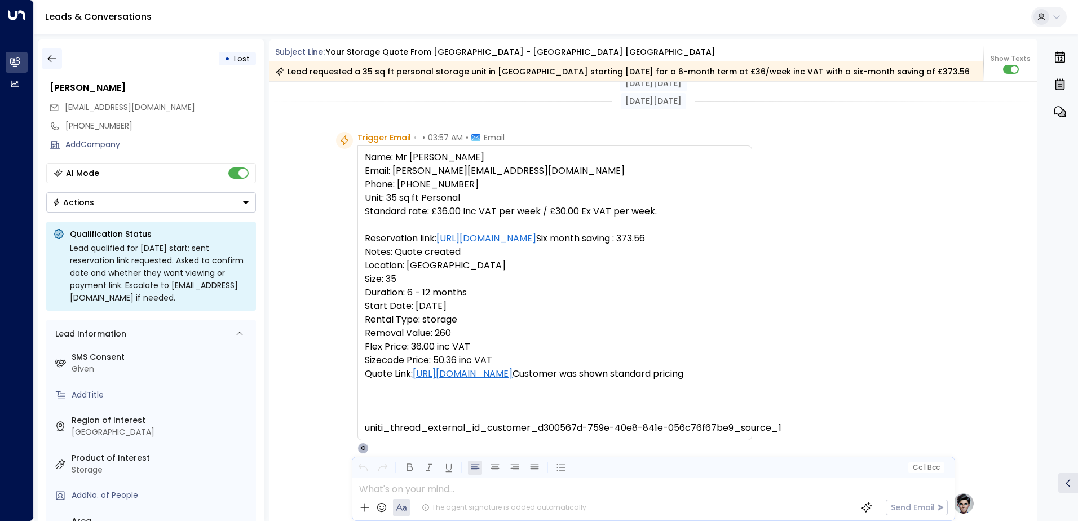 The image size is (1078, 521). Describe the element at coordinates (161, 458) in the screenshot. I see `label: Product of Interest` at that location.